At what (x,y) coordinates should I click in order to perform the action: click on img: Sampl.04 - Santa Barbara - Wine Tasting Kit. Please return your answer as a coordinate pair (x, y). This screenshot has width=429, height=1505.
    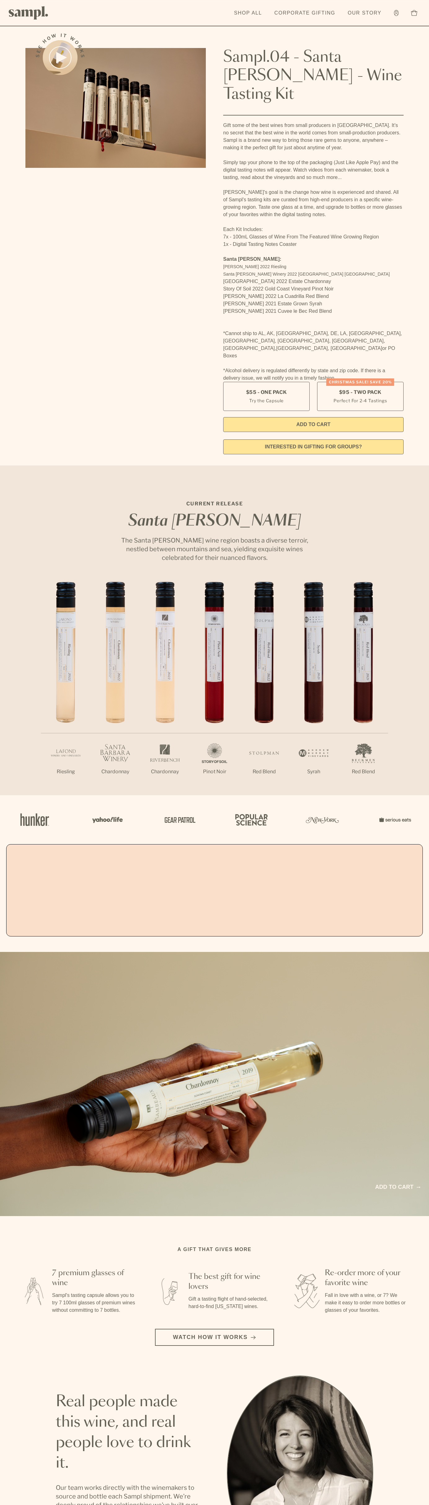
    Looking at the image, I should click on (116, 108).